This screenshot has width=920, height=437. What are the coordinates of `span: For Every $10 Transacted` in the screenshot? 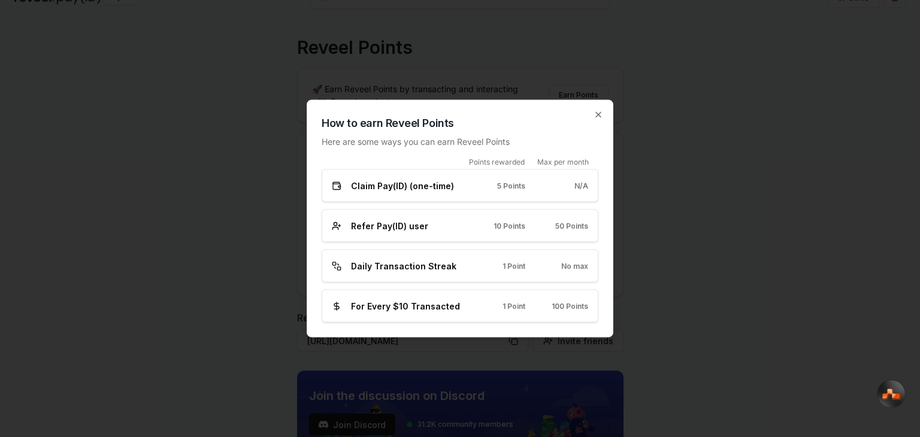 It's located at (406, 306).